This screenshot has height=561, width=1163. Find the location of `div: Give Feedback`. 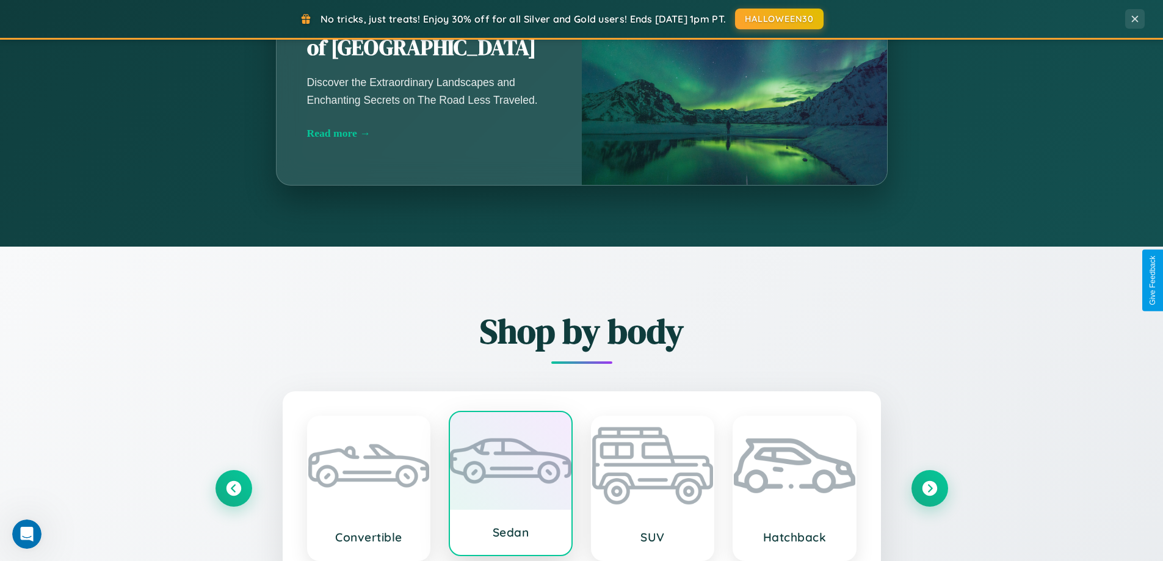

div: Give Feedback is located at coordinates (1152, 280).